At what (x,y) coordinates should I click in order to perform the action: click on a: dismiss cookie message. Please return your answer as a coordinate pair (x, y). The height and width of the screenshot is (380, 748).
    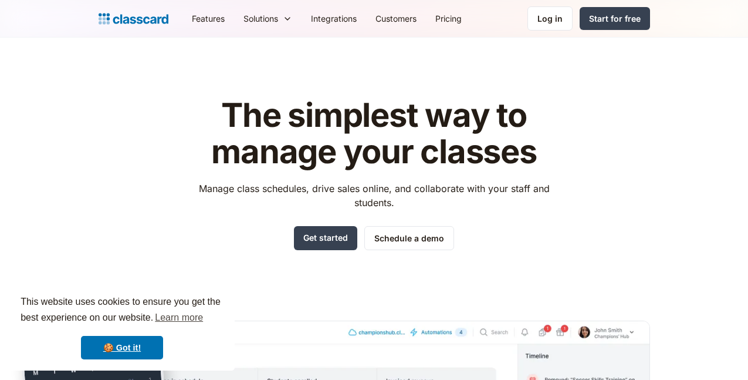
    Looking at the image, I should click on (122, 347).